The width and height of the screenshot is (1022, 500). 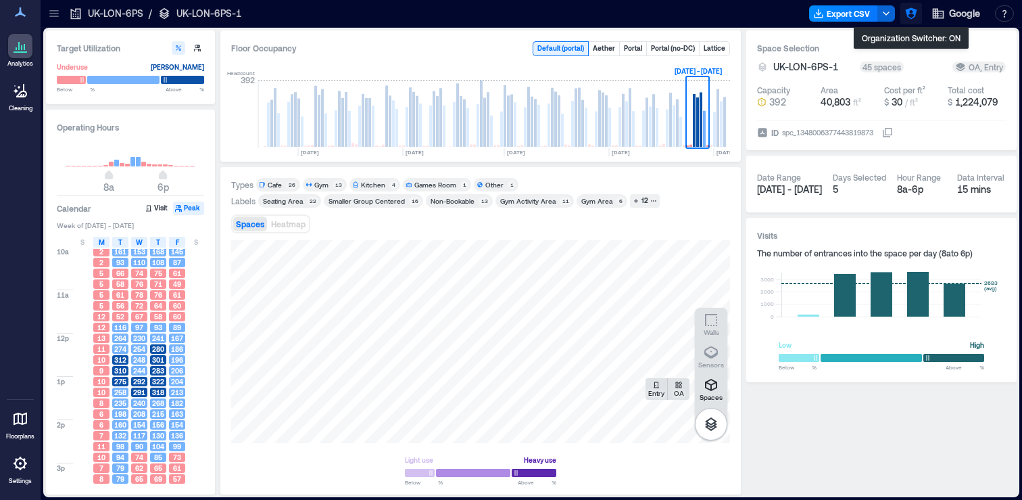 What do you see at coordinates (139, 479) in the screenshot?
I see `span: 65` at bounding box center [139, 479].